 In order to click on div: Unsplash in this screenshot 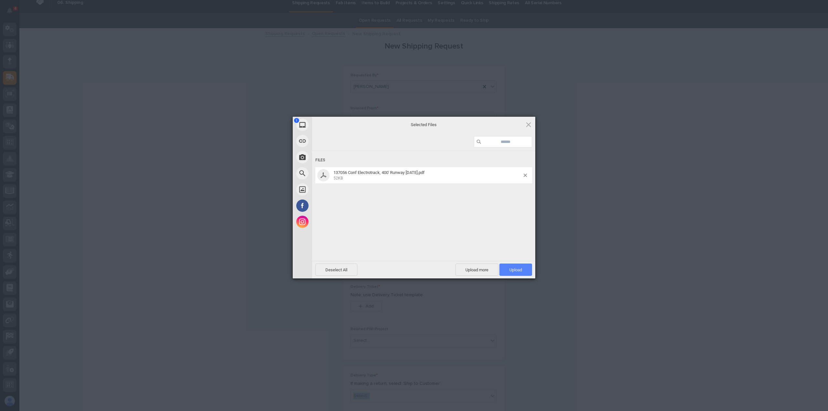, I will do `click(332, 190)`.